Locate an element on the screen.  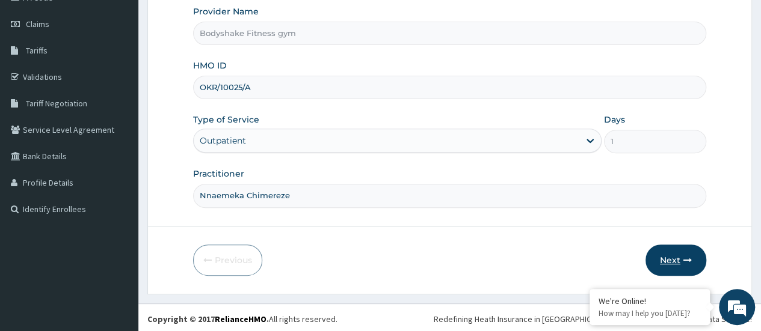
strong: Copyright © 2017 . is located at coordinates (208, 319).